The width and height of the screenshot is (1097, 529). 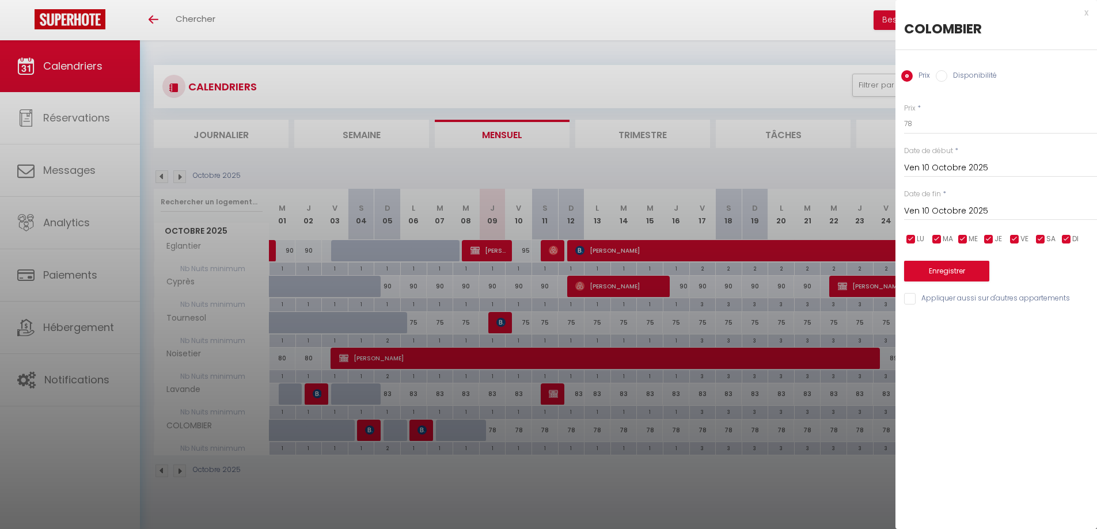 I want to click on label: Date de début, so click(x=928, y=151).